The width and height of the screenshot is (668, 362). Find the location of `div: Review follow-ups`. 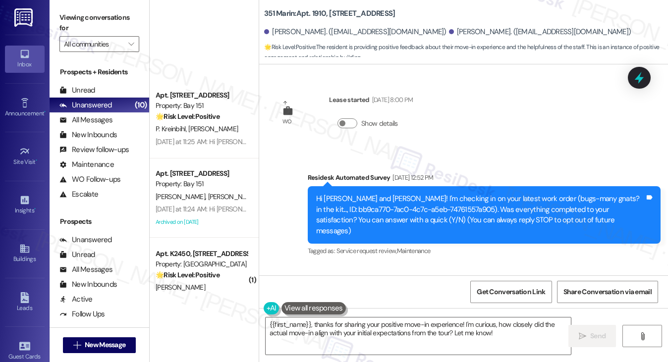

div: Review follow-ups is located at coordinates (94, 150).